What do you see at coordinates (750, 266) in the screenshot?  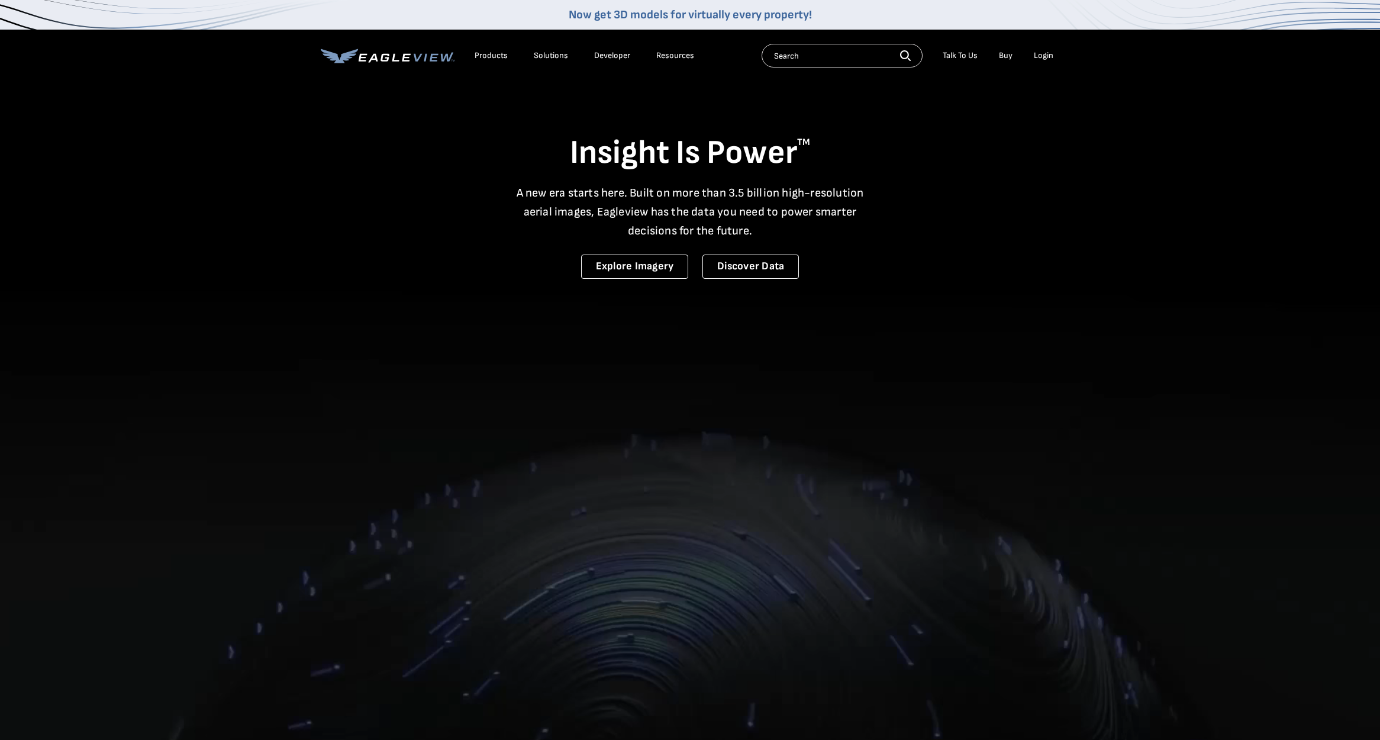 I see `a: Discover Data` at bounding box center [750, 266].